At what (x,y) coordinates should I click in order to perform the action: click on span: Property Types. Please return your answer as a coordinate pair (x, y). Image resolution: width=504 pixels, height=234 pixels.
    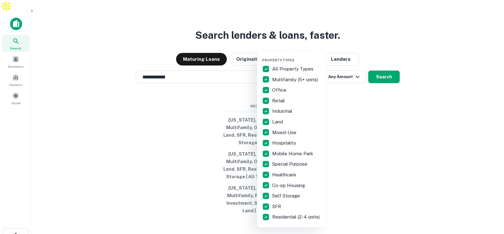
    Looking at the image, I should click on (278, 60).